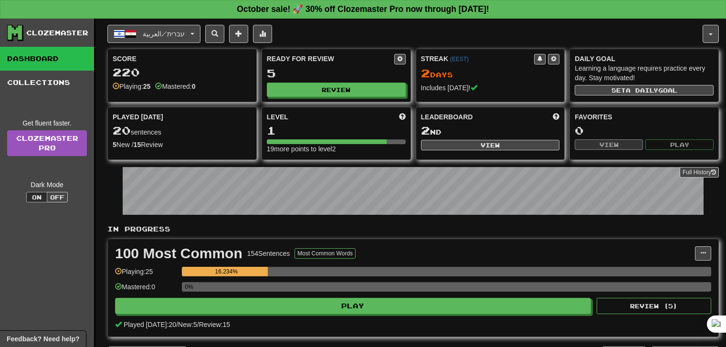 The image size is (726, 347). Describe the element at coordinates (654, 306) in the screenshot. I see `button: Review (5)` at that location.